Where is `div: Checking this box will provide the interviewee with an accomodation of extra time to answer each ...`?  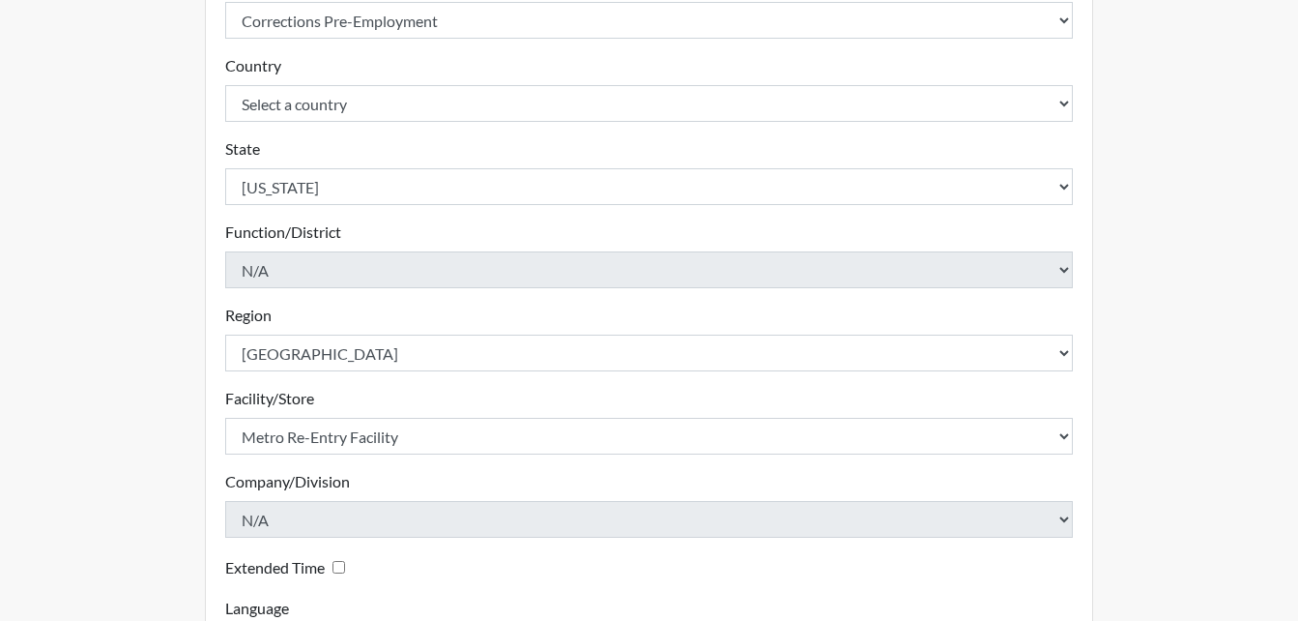 div: Checking this box will provide the interviewee with an accomodation of extra time to answer each ... is located at coordinates (289, 566).